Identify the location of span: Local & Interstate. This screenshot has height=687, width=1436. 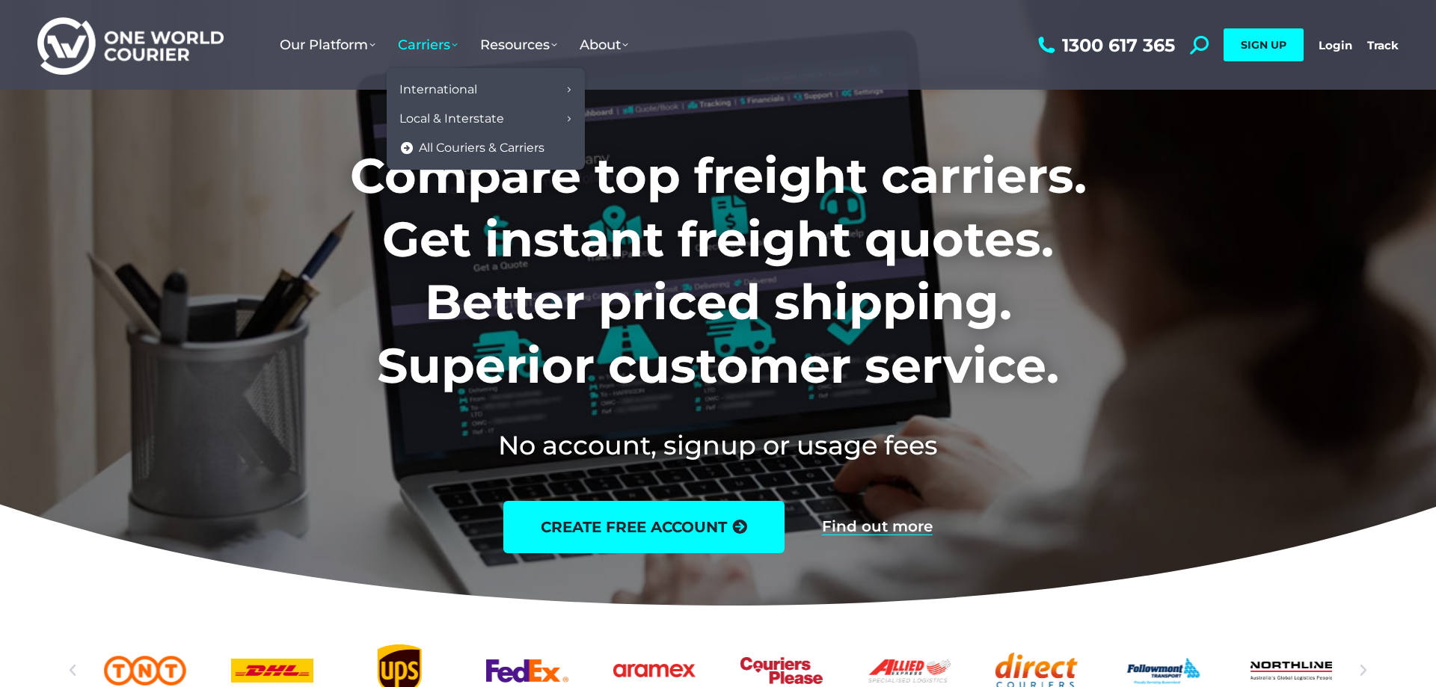
(452, 119).